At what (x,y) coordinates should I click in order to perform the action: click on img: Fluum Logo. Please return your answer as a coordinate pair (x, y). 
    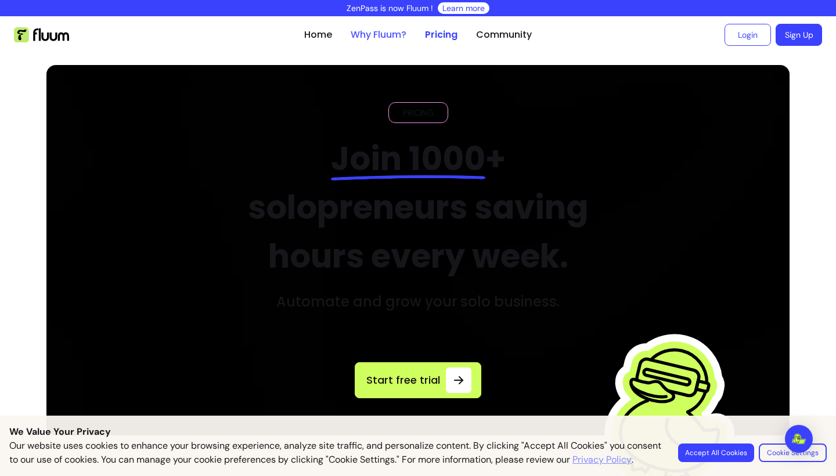
    Looking at the image, I should click on (41, 35).